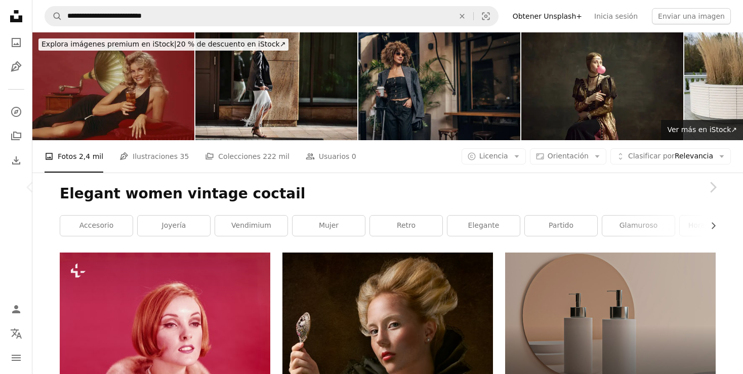 The width and height of the screenshot is (743, 374). What do you see at coordinates (702, 130) in the screenshot?
I see `a: Ver más en iStock↗` at bounding box center [702, 130].